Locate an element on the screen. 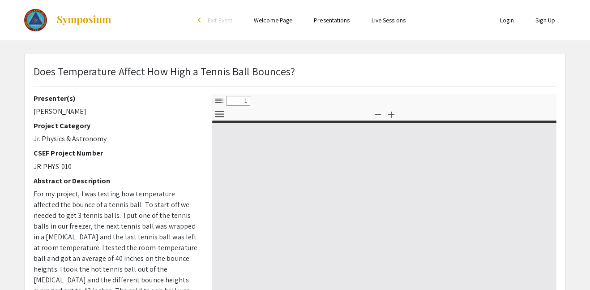  span: Exit Event is located at coordinates (220, 20).